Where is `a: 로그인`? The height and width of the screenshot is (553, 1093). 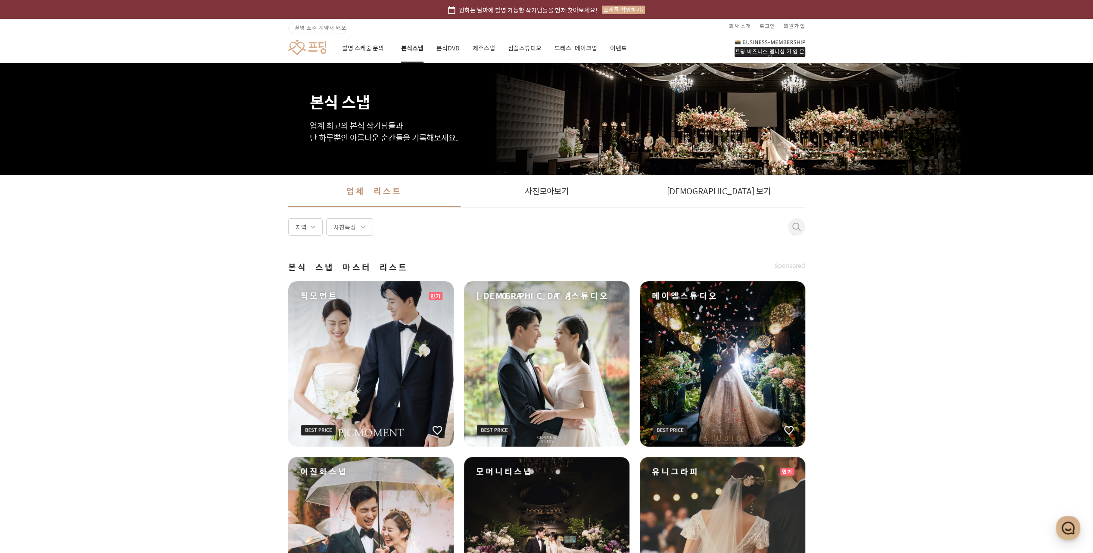 a: 로그인 is located at coordinates (767, 26).